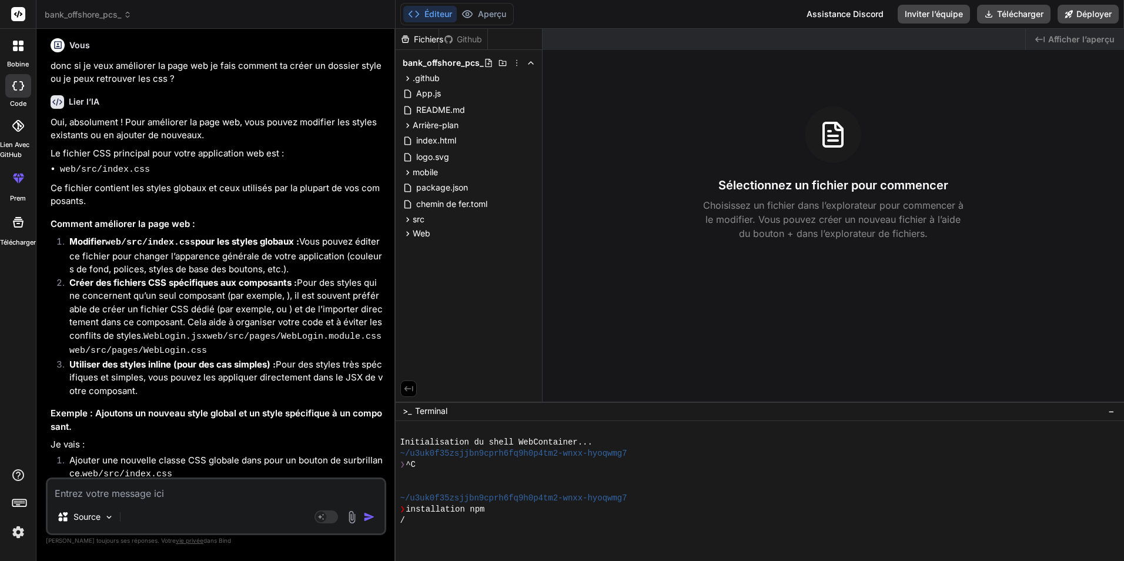 This screenshot has height=561, width=1124. What do you see at coordinates (1020, 14) in the screenshot?
I see `font: Télécharger` at bounding box center [1020, 14].